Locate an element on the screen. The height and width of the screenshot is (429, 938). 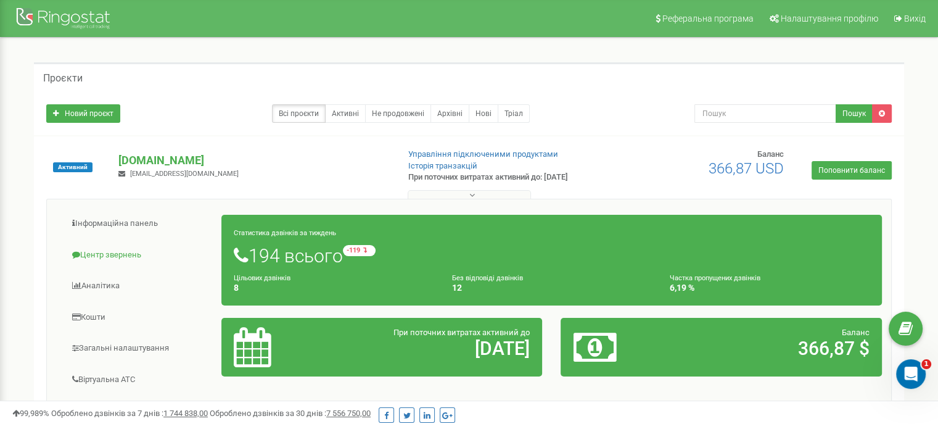
a: Управління підключеними продуктами is located at coordinates (483, 154).